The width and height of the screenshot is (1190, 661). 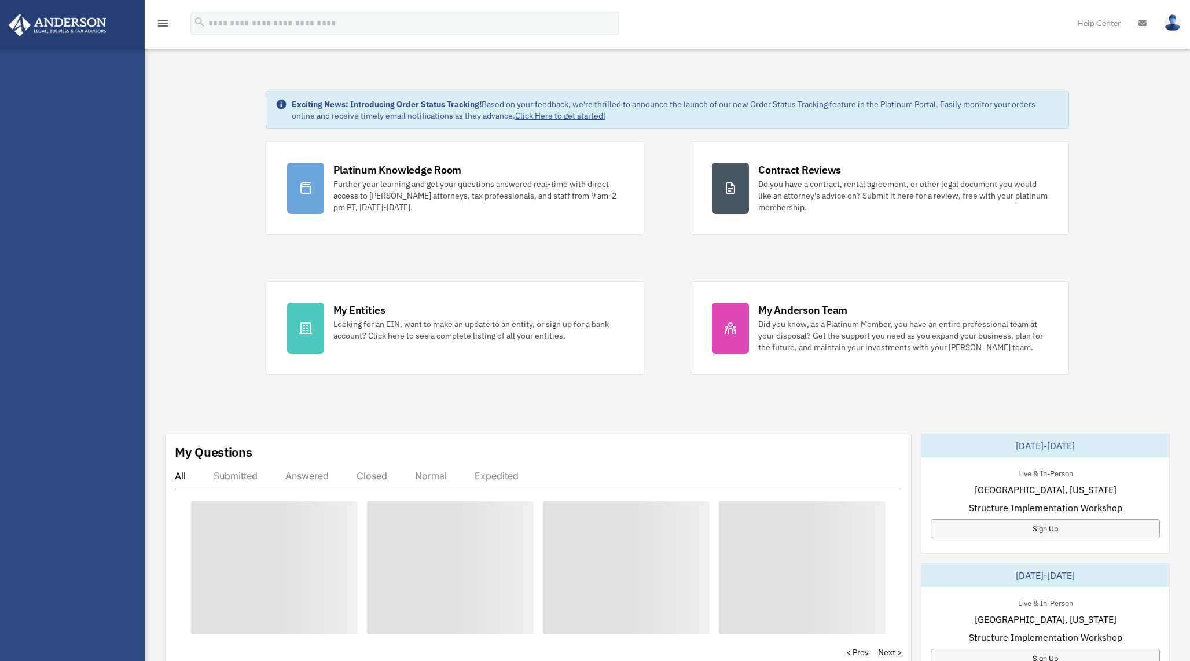 What do you see at coordinates (200, 22) in the screenshot?
I see `i: search` at bounding box center [200, 22].